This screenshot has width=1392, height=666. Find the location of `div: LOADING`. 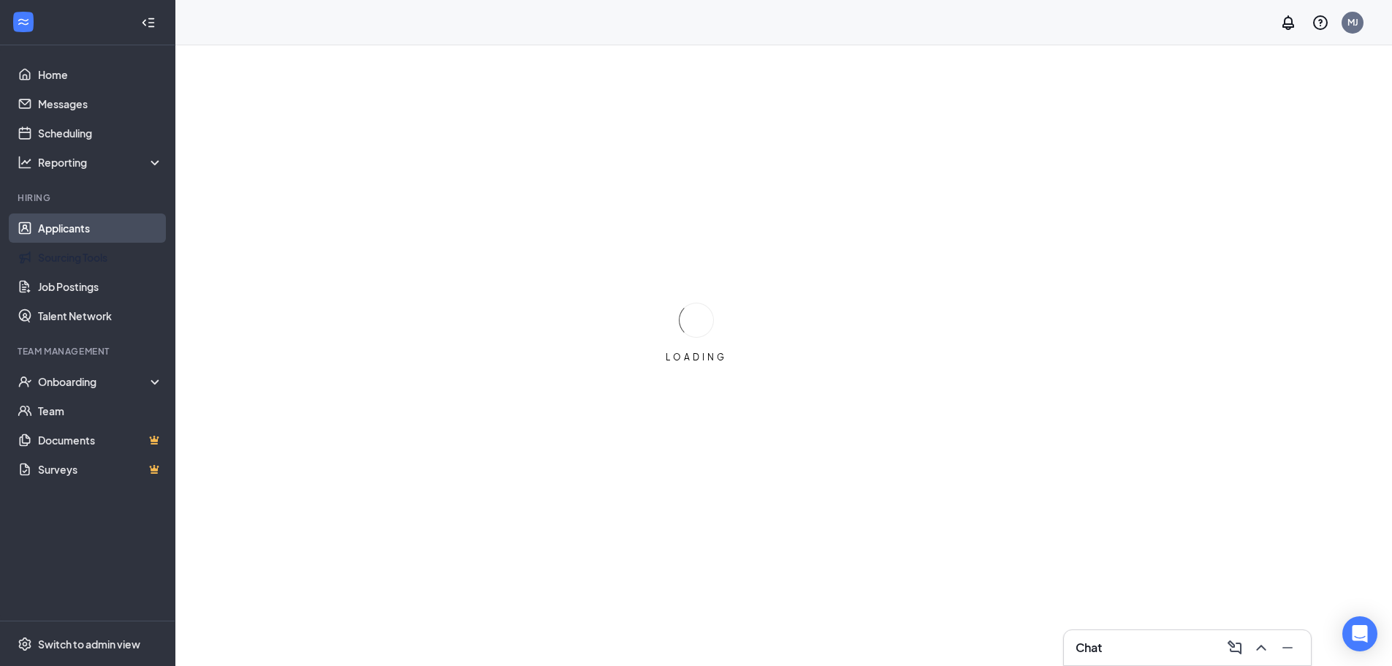

div: LOADING is located at coordinates (696, 357).